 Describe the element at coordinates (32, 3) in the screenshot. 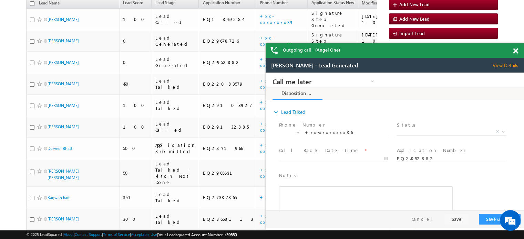

I see `input: Check all records` at that location.